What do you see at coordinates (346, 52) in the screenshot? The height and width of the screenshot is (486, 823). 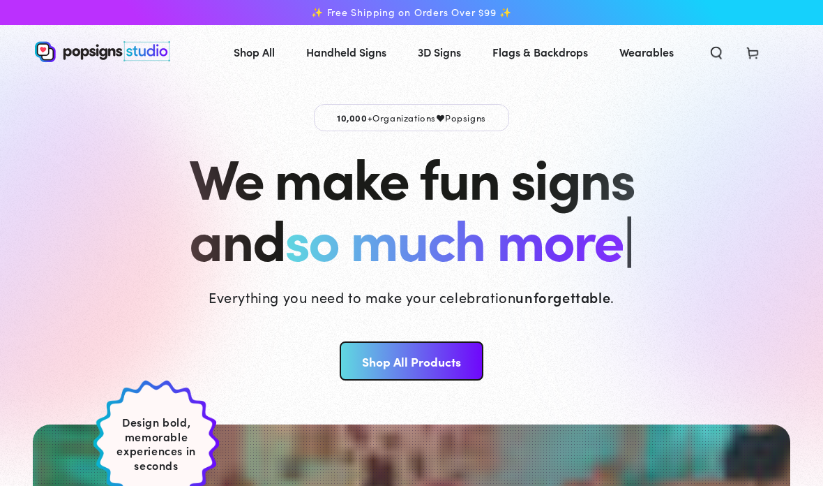 I see `a: Handheld Signs` at bounding box center [346, 52].